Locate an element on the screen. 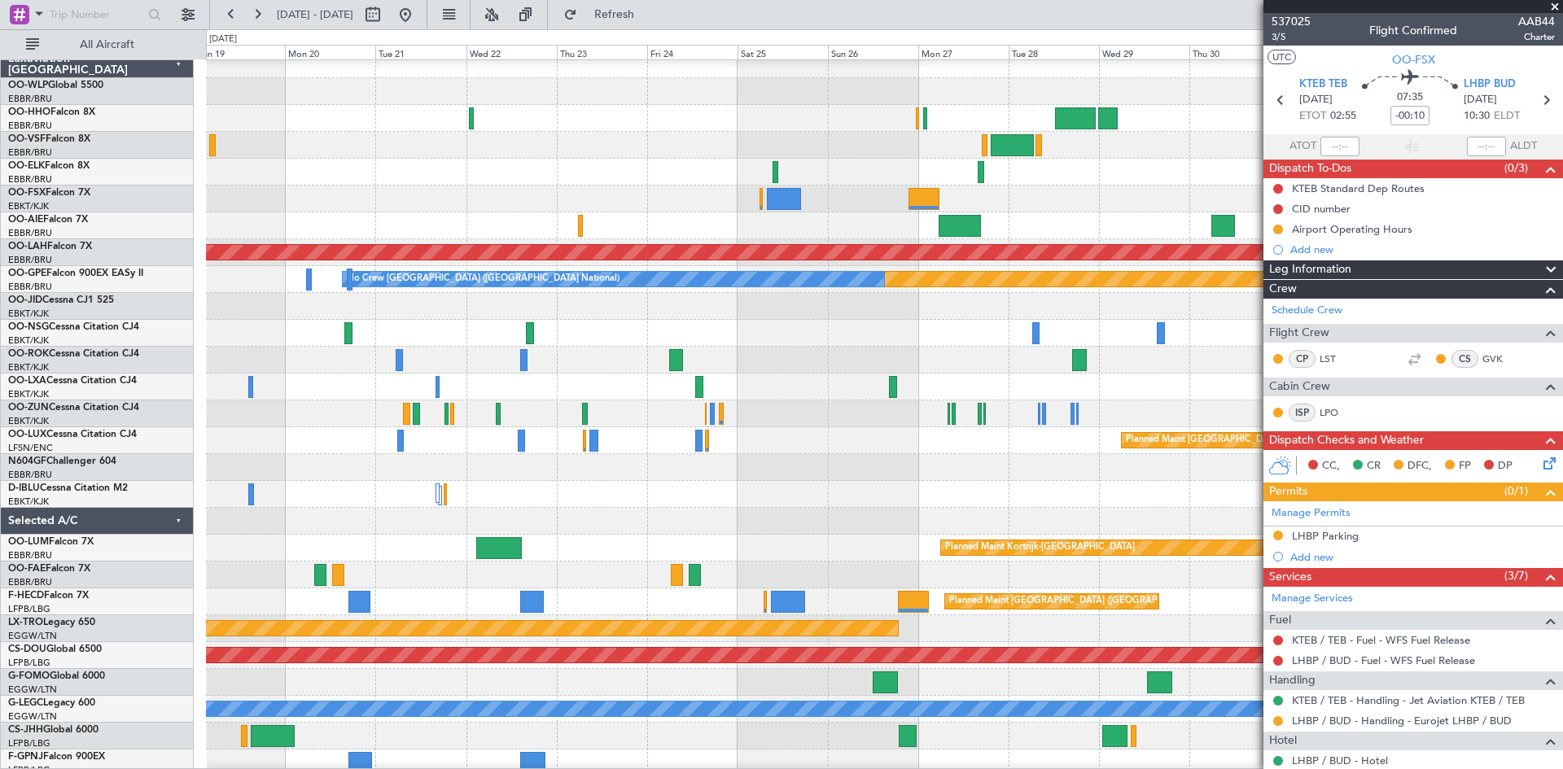 This screenshot has width=1563, height=769. a: GVK is located at coordinates (1501, 359).